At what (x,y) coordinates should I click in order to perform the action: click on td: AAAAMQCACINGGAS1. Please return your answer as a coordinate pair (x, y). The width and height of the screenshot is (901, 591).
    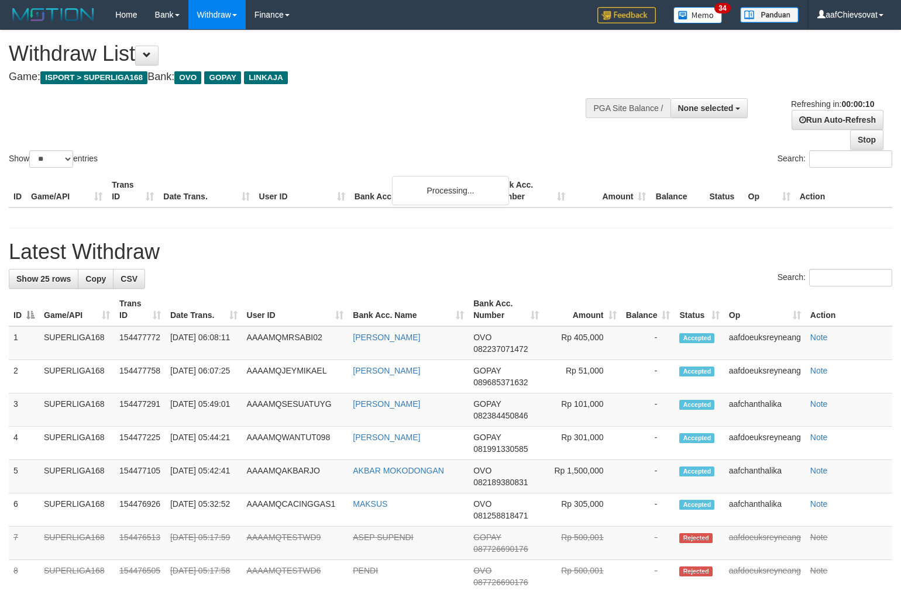
    Looking at the image, I should click on (295, 510).